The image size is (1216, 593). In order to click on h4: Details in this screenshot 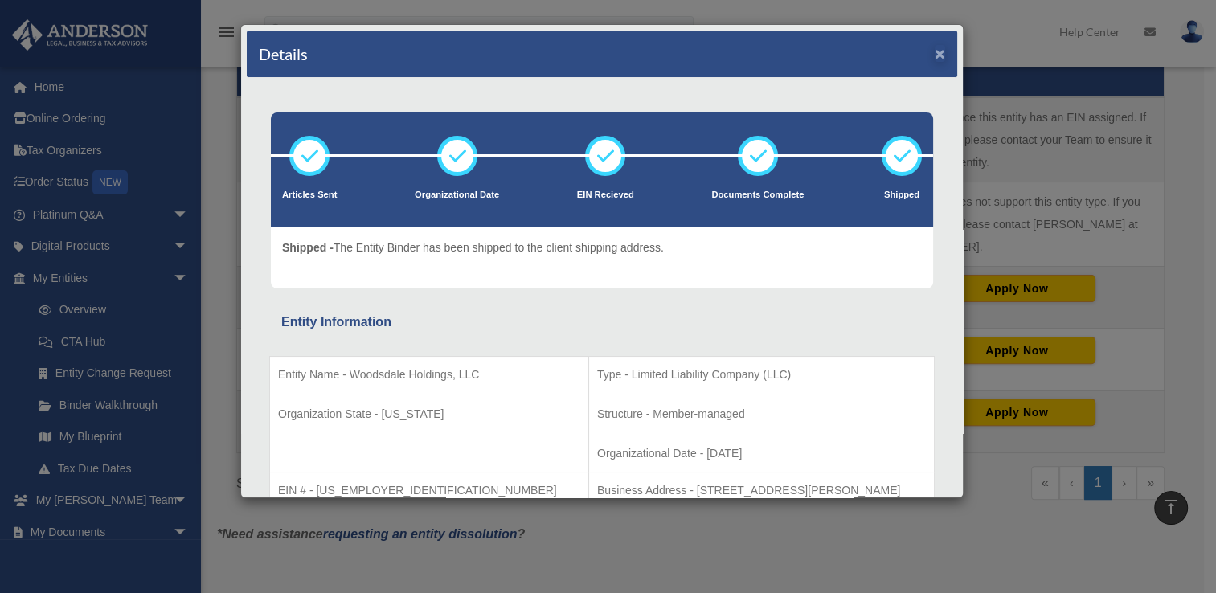, I will do `click(283, 54)`.